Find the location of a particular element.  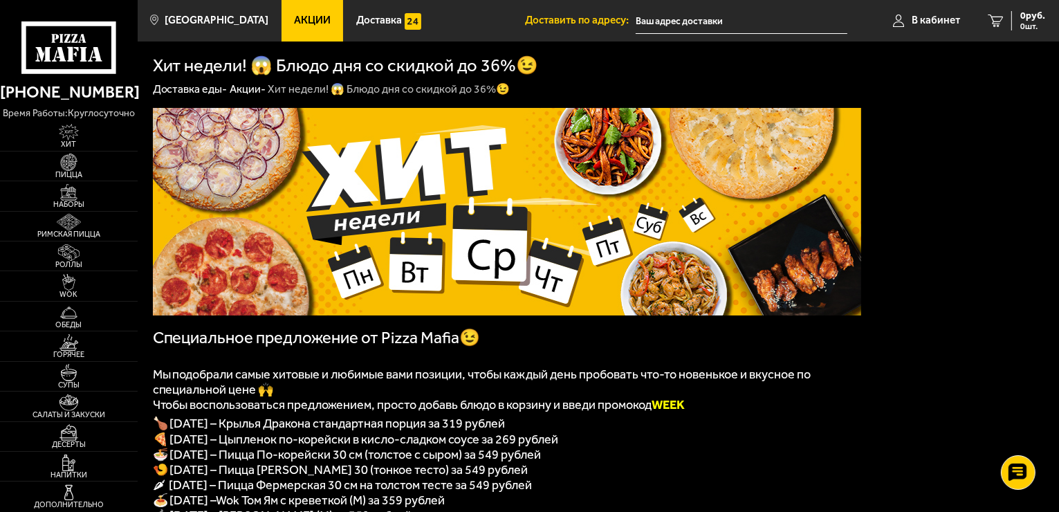

span: Мы подобрали самые хитовые и любимые вами позиции, чтобы каждый день пробовать что-то новенькое и... is located at coordinates (482, 382).